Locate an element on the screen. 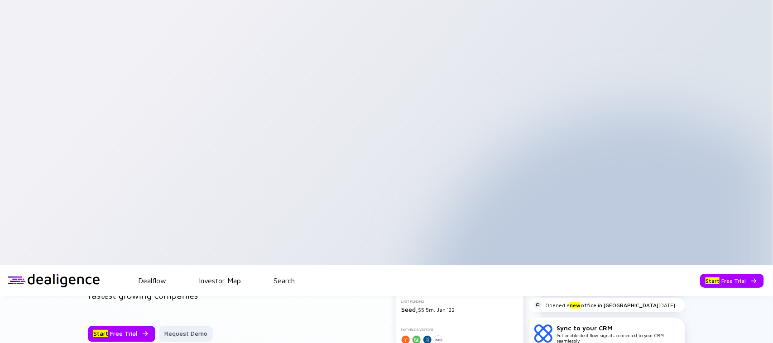  span: Seed, is located at coordinates (409, 309).